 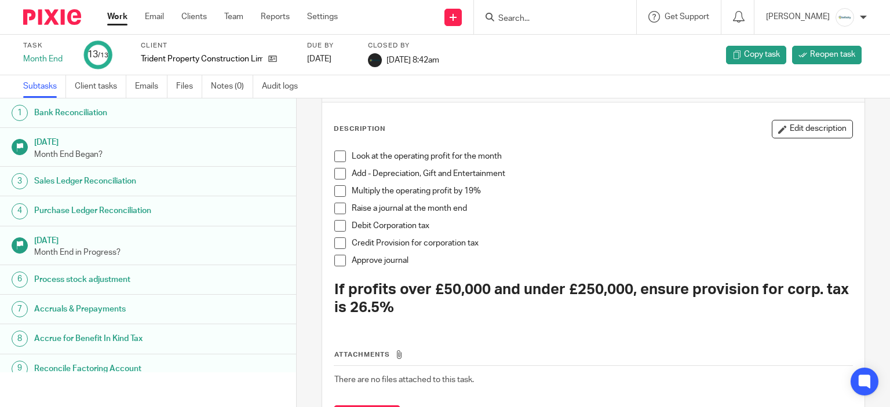 I want to click on p: Look at the operating profit for the month, so click(x=602, y=156).